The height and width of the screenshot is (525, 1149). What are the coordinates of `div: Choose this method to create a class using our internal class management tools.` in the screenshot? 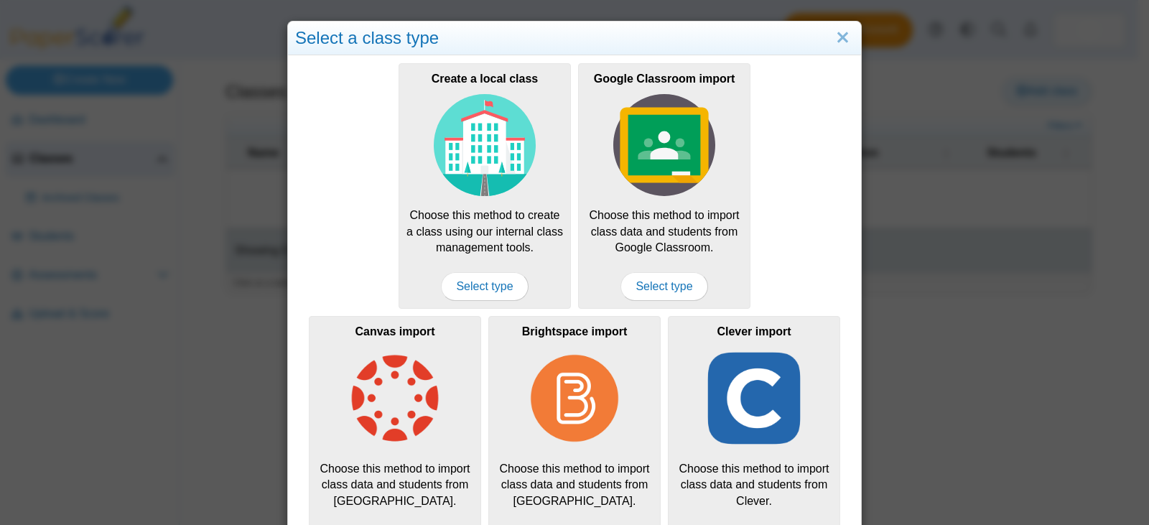 It's located at (485, 186).